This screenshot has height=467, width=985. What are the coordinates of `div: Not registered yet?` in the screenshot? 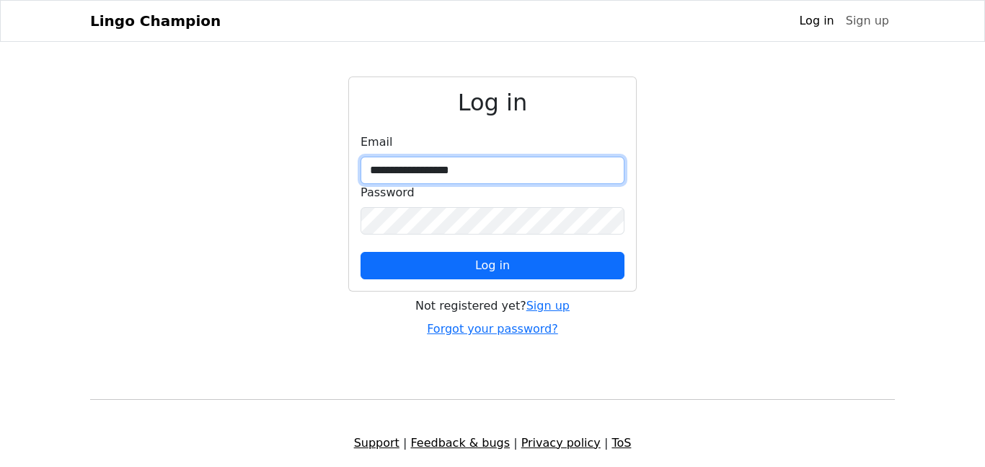 It's located at (493, 306).